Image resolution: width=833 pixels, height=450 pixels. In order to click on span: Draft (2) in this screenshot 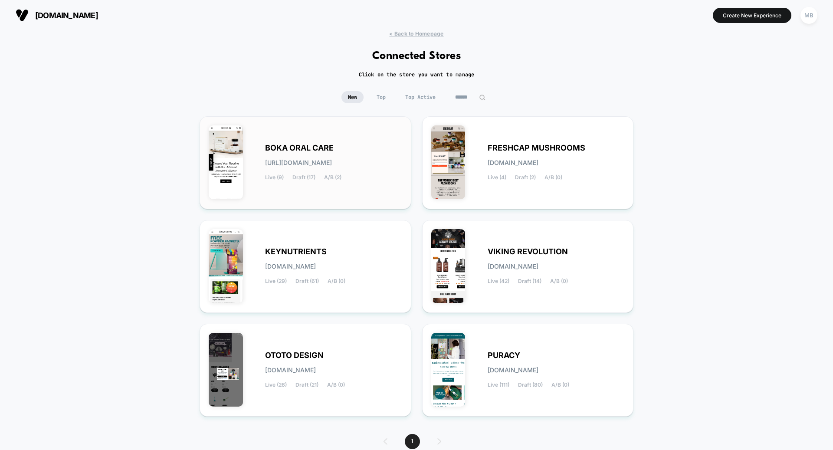, I will do `click(525, 177)`.